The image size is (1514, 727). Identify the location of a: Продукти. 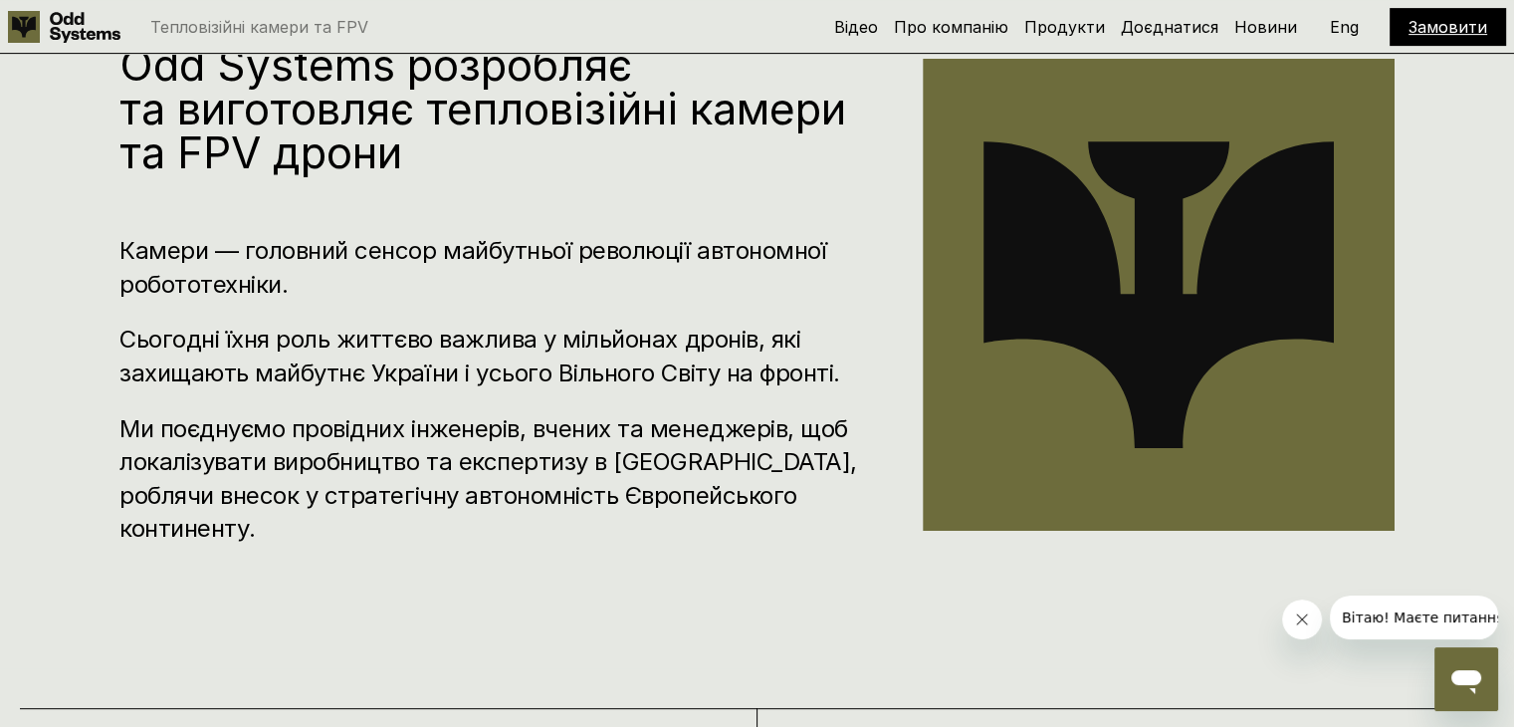
(1064, 27).